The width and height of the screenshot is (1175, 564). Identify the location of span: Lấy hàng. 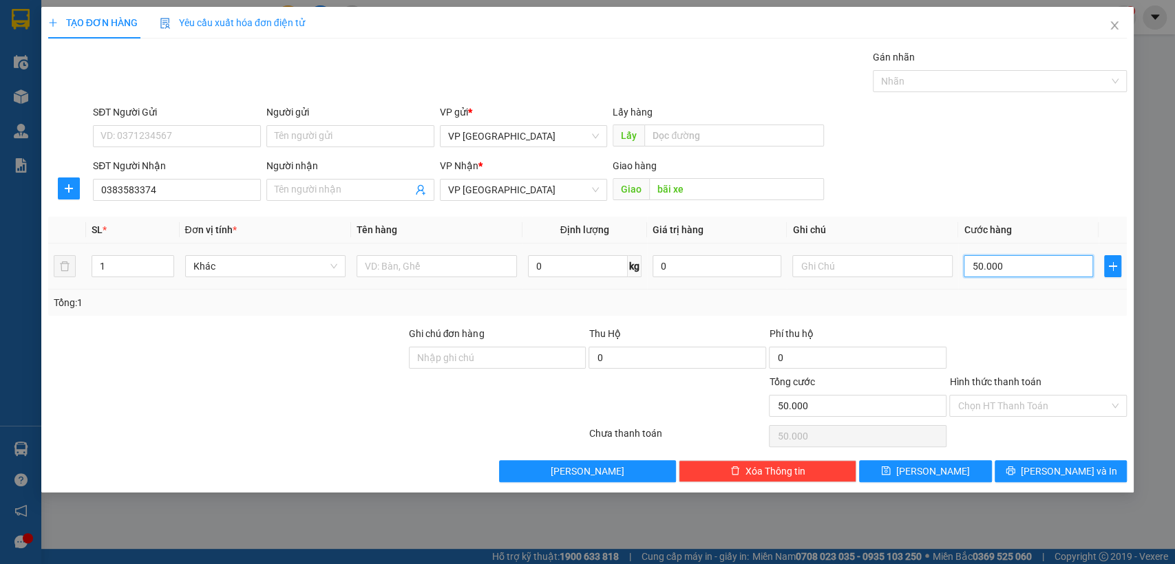
(632, 112).